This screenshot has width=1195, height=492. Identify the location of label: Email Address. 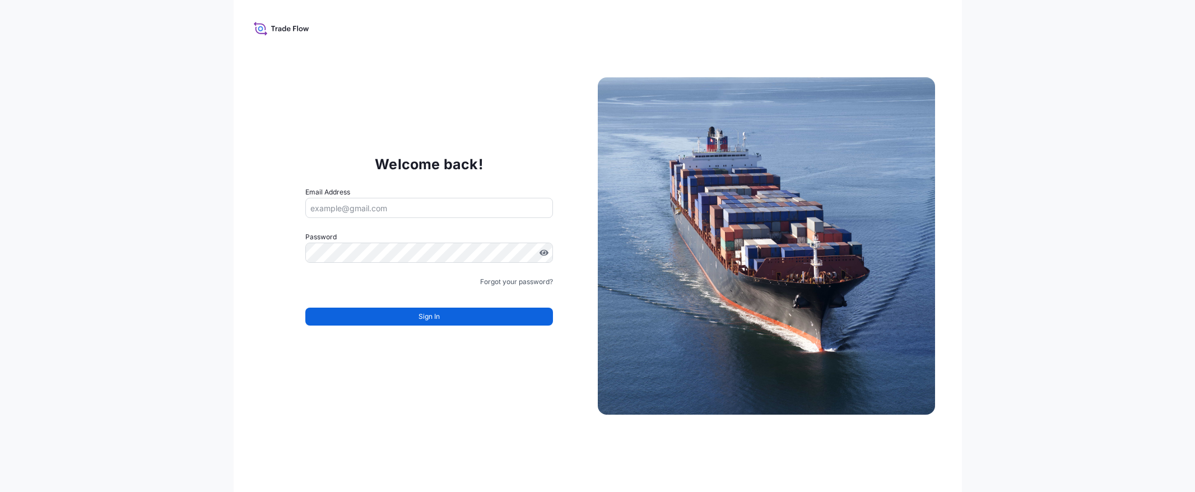
(328, 192).